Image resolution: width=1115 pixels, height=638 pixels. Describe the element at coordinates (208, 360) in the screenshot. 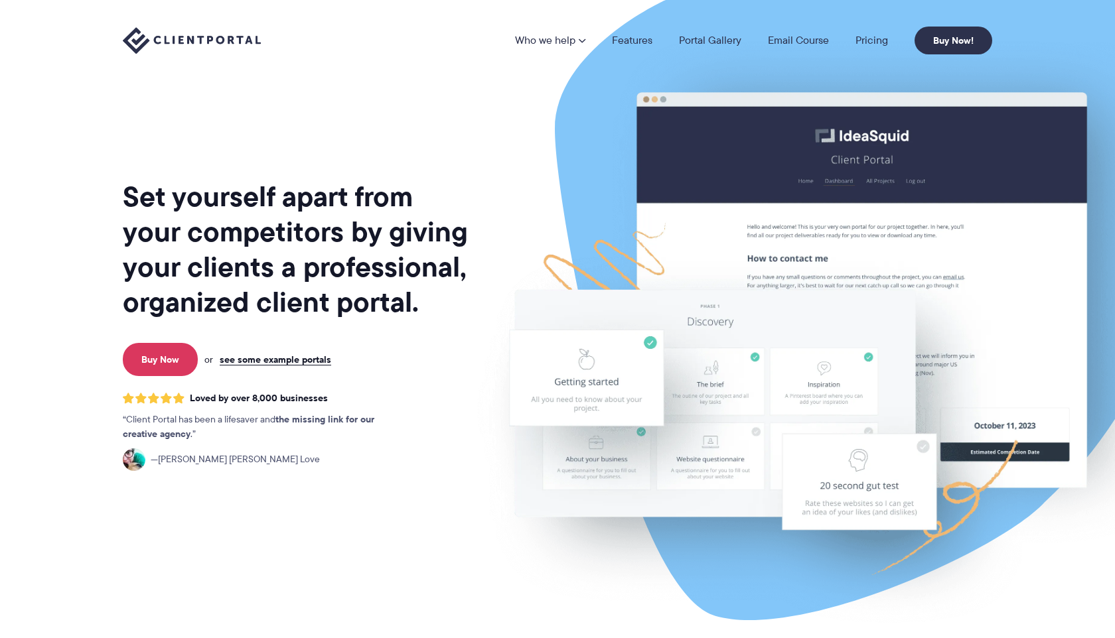

I see `span: or` at that location.